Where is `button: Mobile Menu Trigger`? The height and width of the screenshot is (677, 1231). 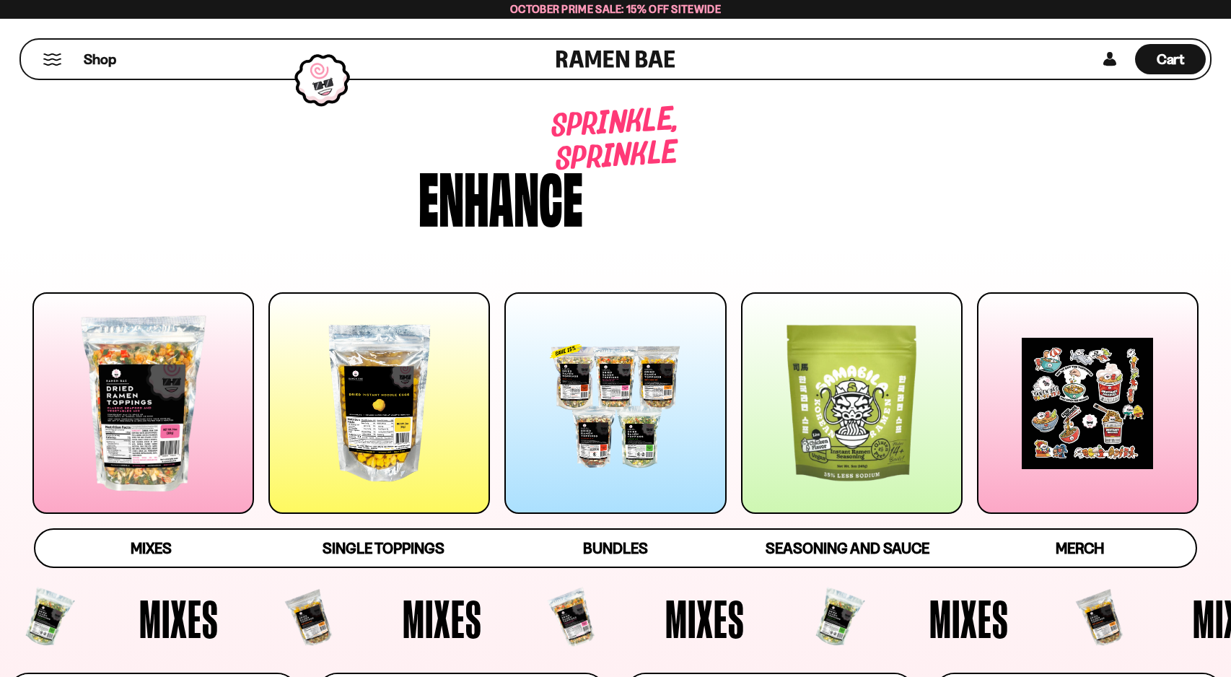 button: Mobile Menu Trigger is located at coordinates (52, 59).